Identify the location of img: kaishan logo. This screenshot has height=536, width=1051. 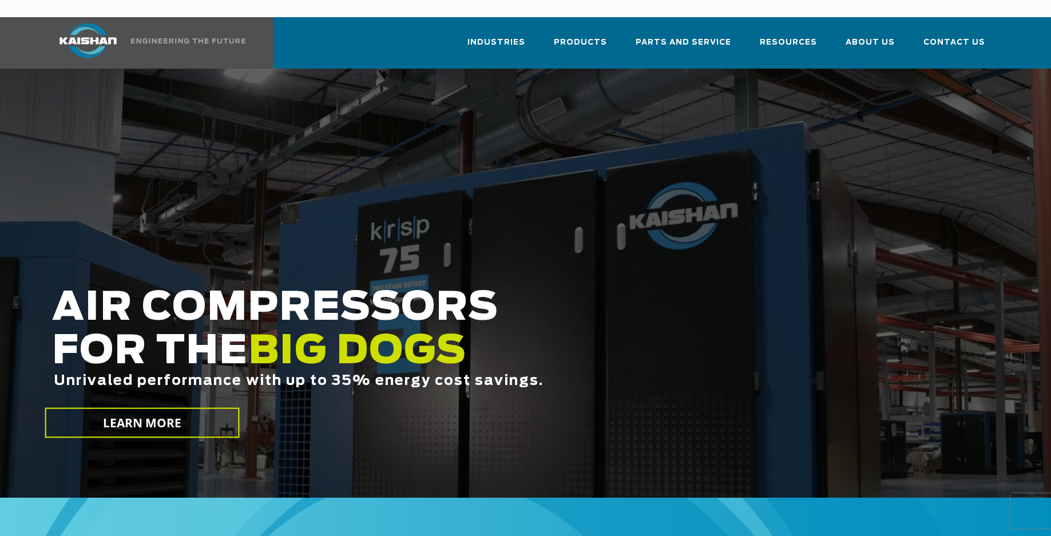
(88, 41).